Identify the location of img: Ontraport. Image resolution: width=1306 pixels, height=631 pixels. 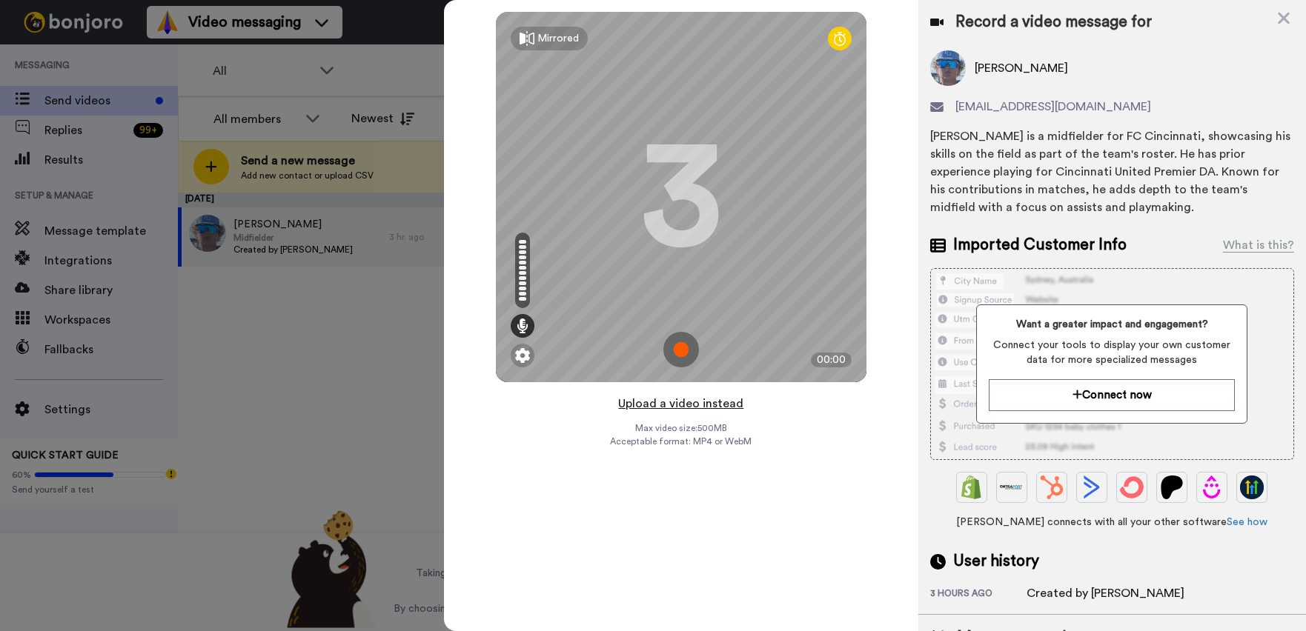
(1012, 488).